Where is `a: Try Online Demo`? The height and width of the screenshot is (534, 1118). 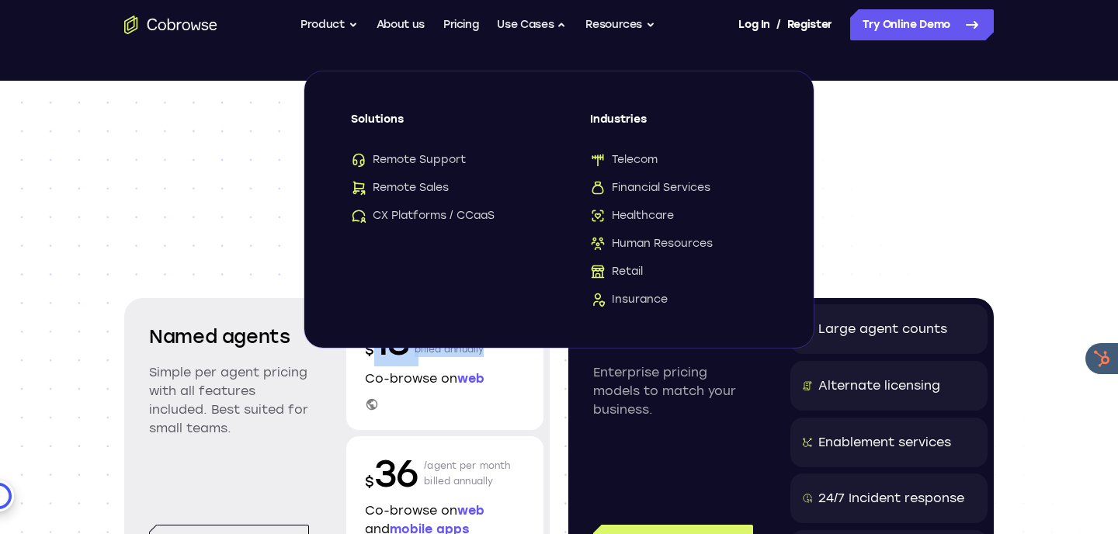 a: Try Online Demo is located at coordinates (921, 25).